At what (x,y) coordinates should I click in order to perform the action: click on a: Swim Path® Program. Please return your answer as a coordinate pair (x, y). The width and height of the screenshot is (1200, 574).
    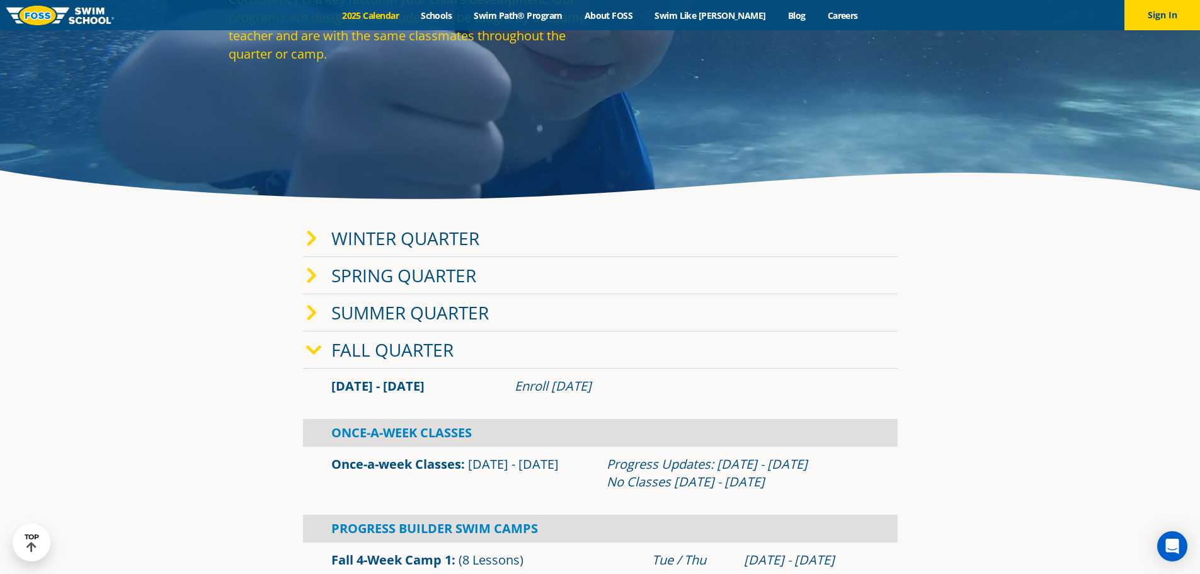
    Looking at the image, I should click on (518, 15).